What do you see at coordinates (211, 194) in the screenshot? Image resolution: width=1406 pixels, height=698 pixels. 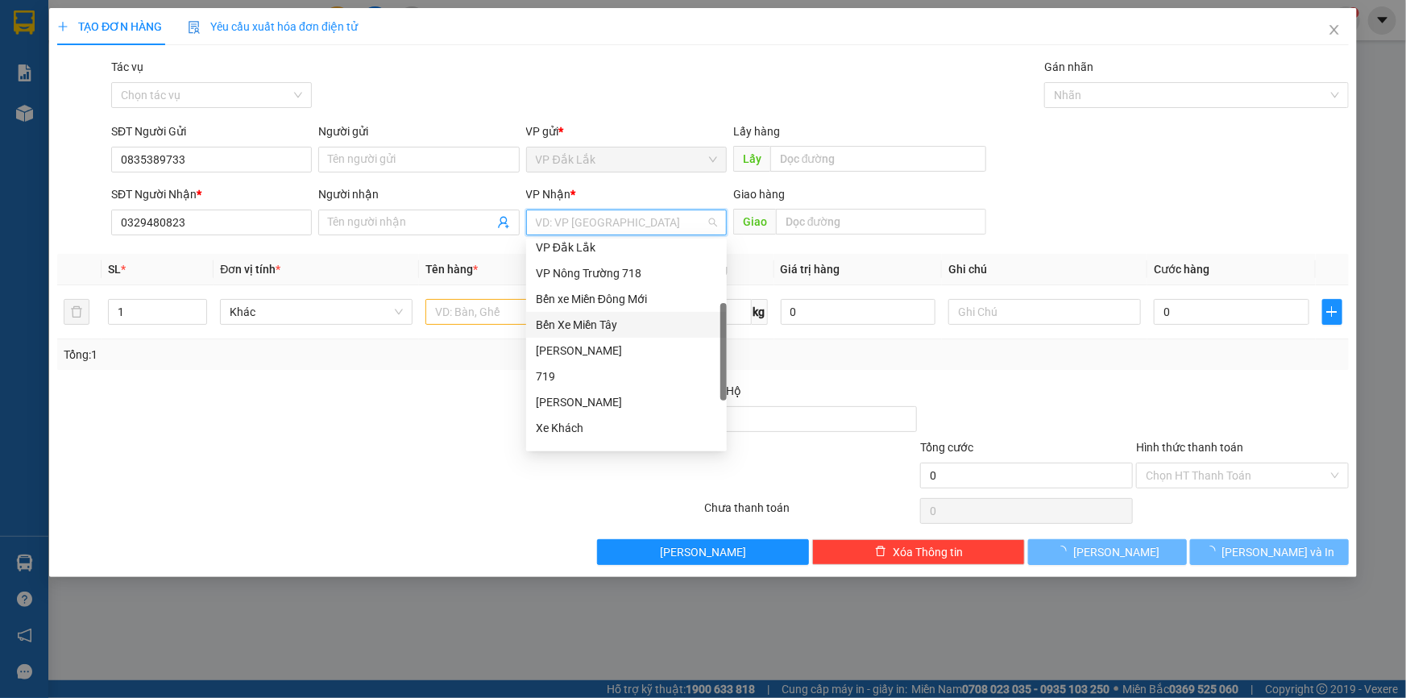 I see `div: SĐT Người Nhận` at bounding box center [211, 194].